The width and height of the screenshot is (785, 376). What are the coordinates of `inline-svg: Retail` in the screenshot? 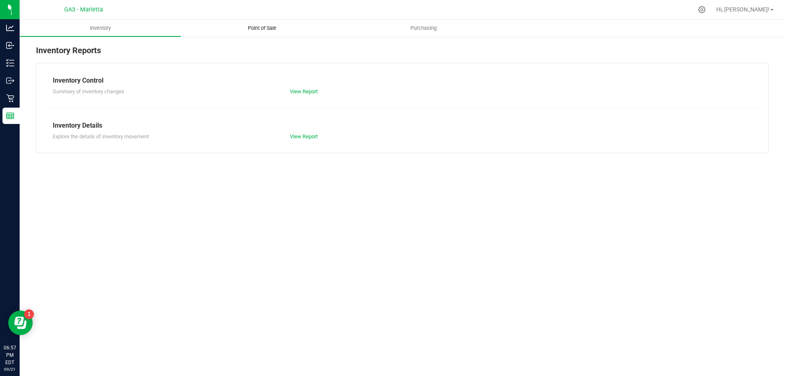 It's located at (10, 98).